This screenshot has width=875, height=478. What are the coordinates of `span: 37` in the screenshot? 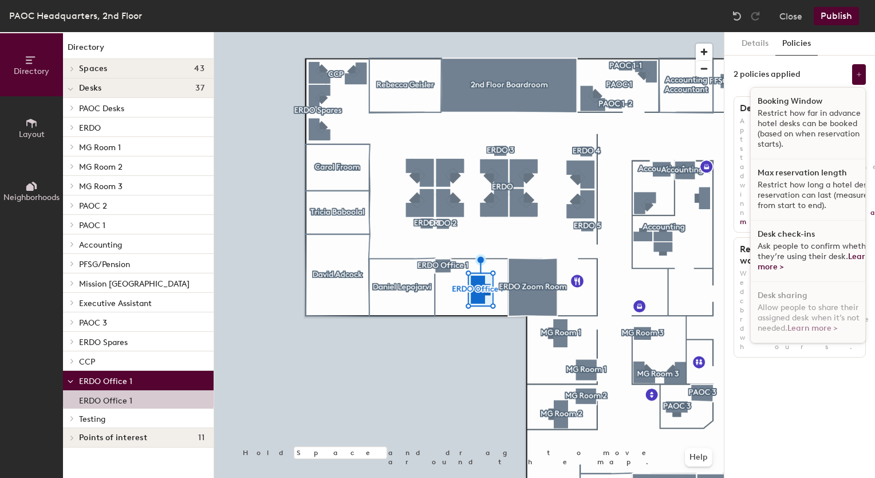 It's located at (200, 88).